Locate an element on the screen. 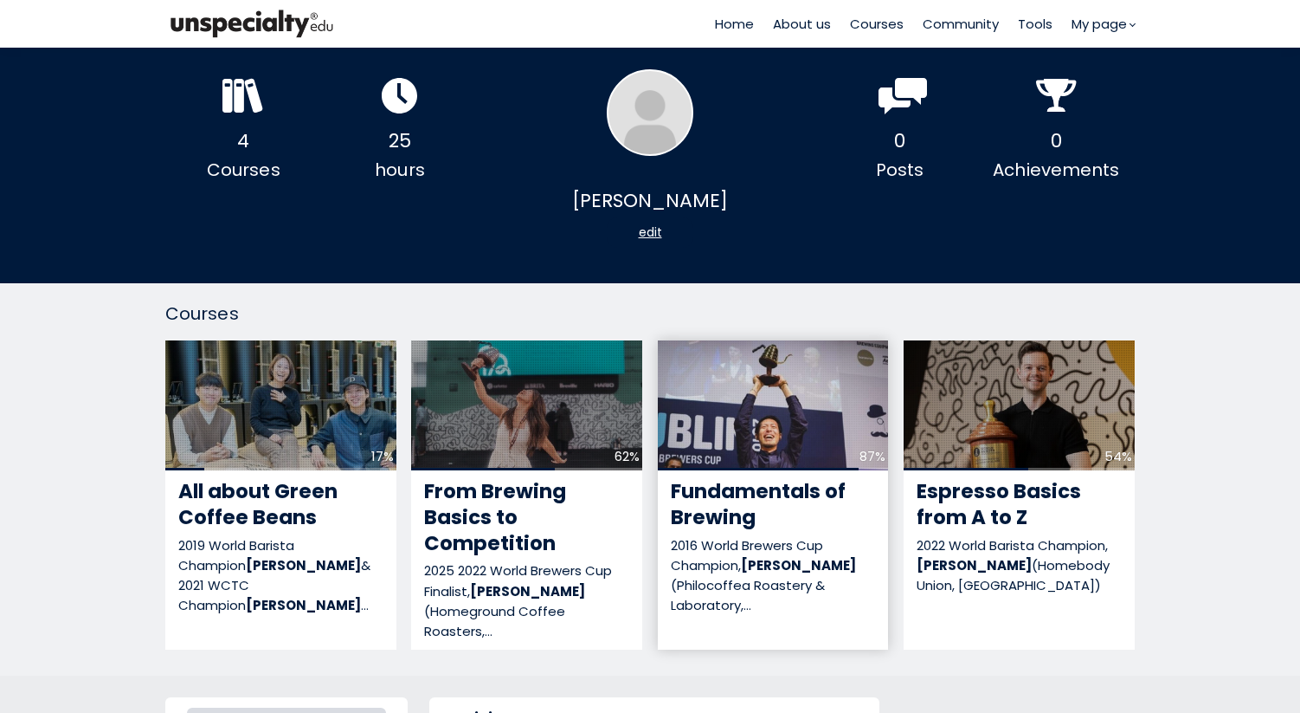  span: Tools is located at coordinates (1035, 23).